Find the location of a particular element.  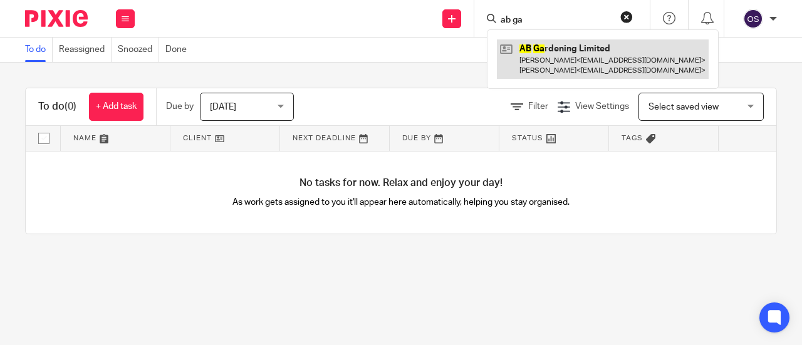

button: Clear is located at coordinates (626, 17).